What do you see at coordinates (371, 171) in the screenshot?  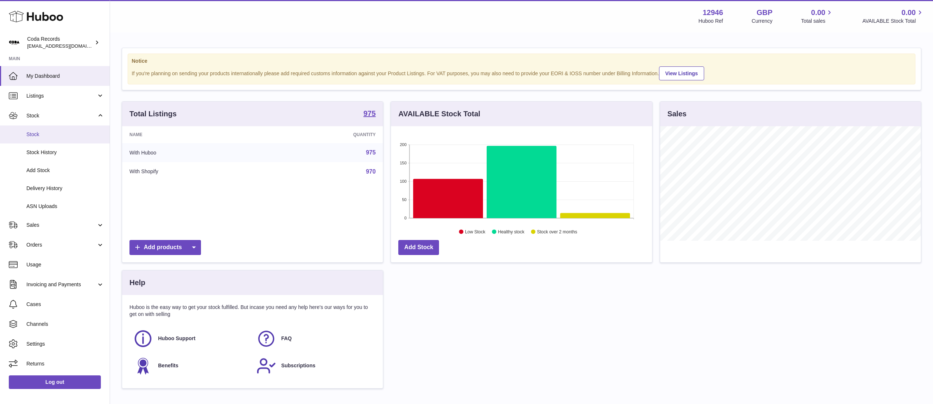 I see `a: 970` at bounding box center [371, 171].